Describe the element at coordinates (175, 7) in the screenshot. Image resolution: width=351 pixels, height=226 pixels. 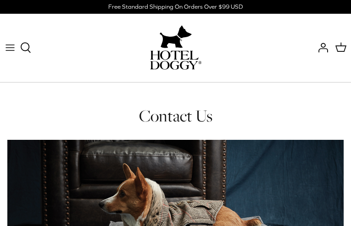
I see `div: Free Standard Shipping On Orders Over $99 USD` at that location.